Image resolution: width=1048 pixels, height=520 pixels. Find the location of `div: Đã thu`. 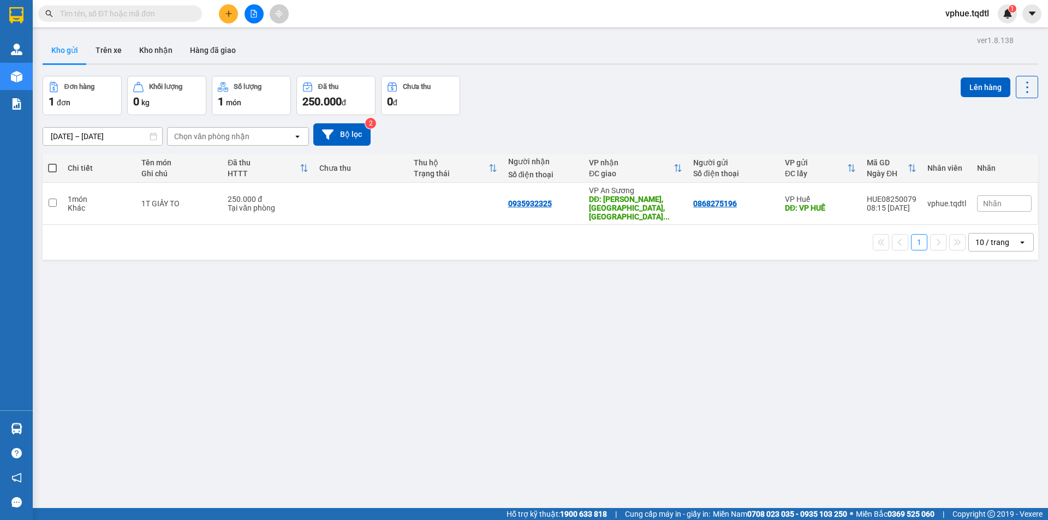

div: Đã thu is located at coordinates (264, 163).